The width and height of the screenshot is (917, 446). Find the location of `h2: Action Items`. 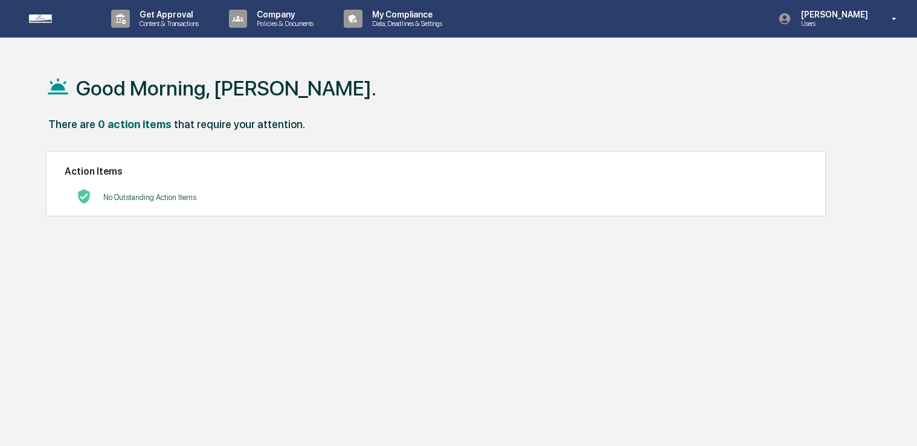

h2: Action Items is located at coordinates (436, 171).